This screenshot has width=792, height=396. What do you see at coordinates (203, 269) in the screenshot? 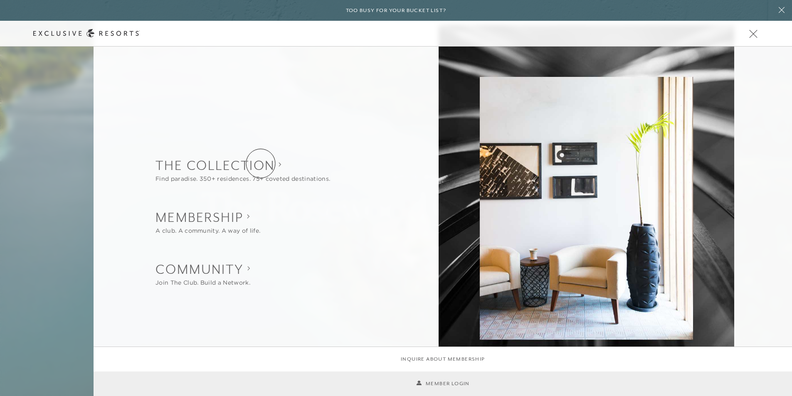
I see `h2: Community` at bounding box center [203, 269].